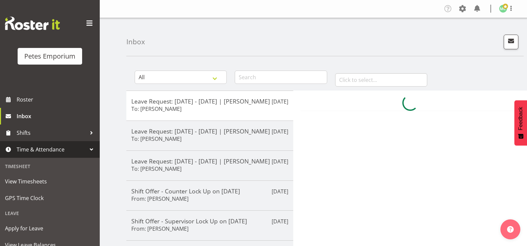 The width and height of the screenshot is (527, 246). I want to click on img: melissa-cowen2635.jpg, so click(504, 9).